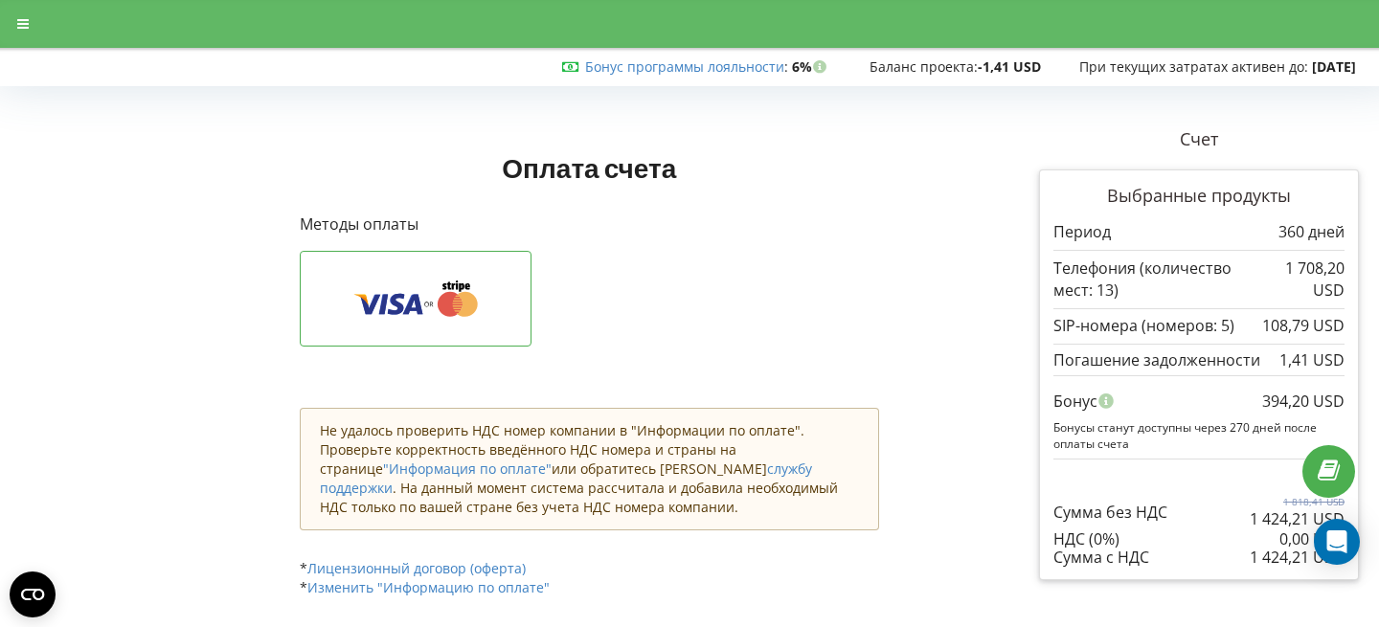 The width and height of the screenshot is (1379, 627). Describe the element at coordinates (1296, 502) in the screenshot. I see `p: 1 818,41 USD` at that location.